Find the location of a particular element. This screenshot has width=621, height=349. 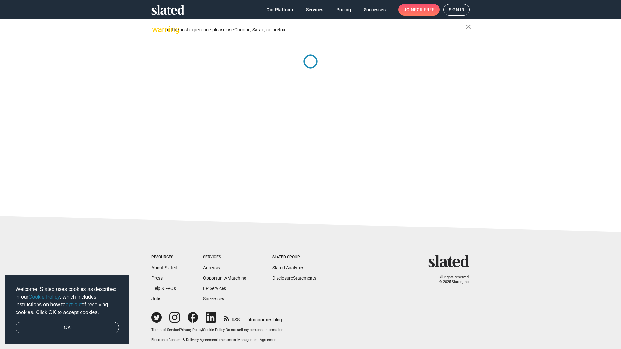

div: cookieconsent is located at coordinates (67, 310).